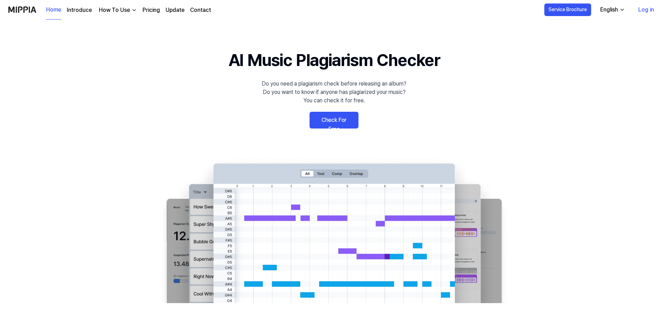  Describe the element at coordinates (568, 10) in the screenshot. I see `button: Service Brochure` at that location.